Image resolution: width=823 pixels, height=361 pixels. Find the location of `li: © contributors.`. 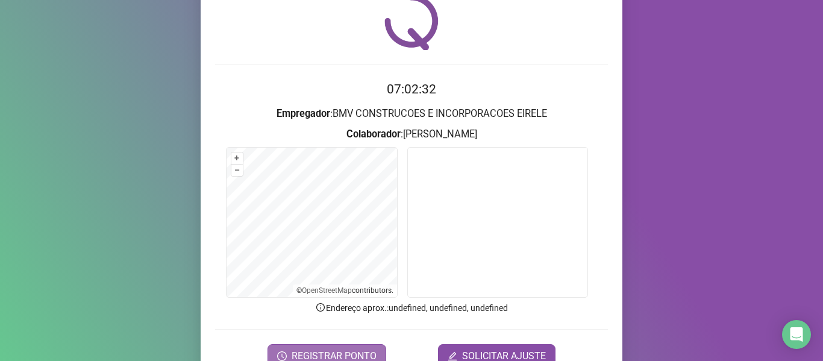

li: © contributors. is located at coordinates (345, 291).